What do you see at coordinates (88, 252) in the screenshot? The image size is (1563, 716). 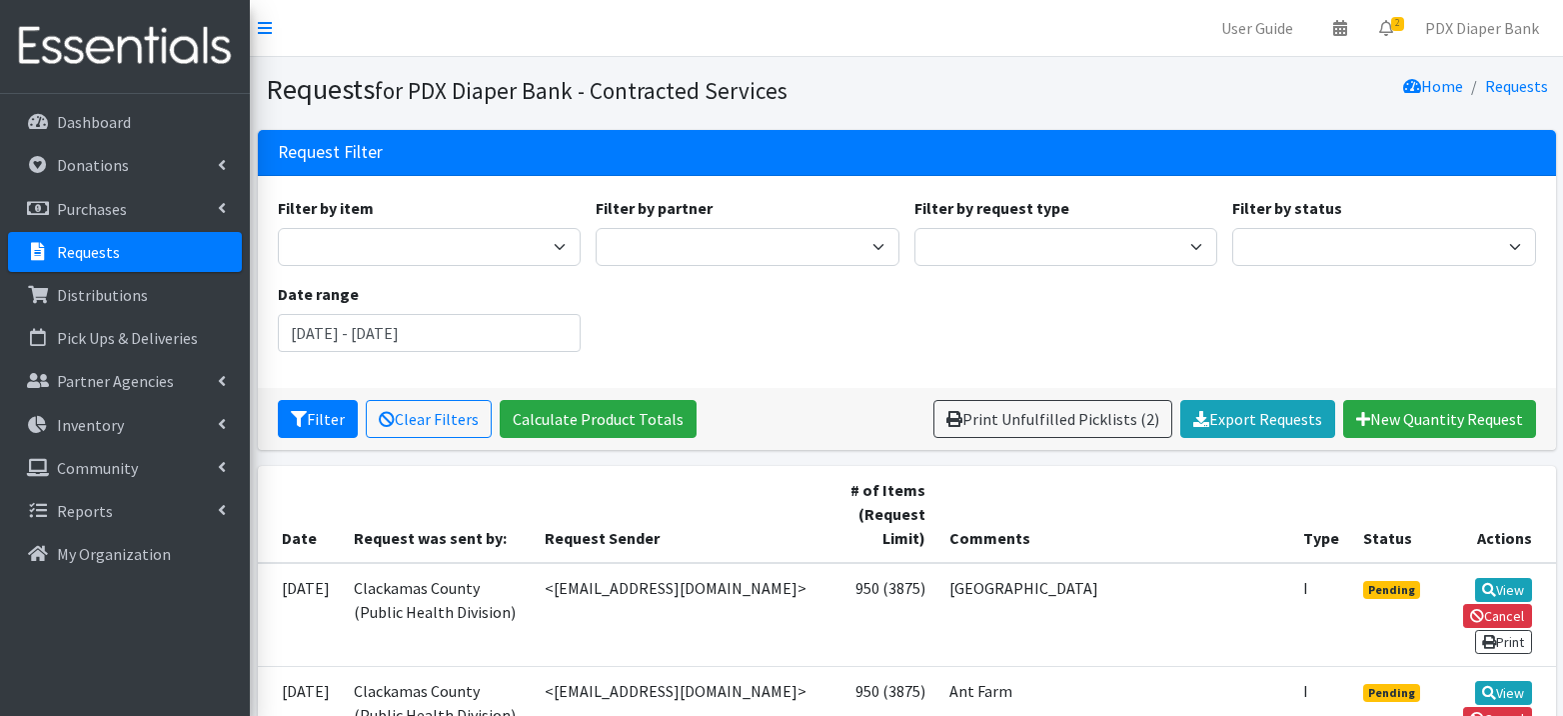 I see `p: Requests` at bounding box center [88, 252].